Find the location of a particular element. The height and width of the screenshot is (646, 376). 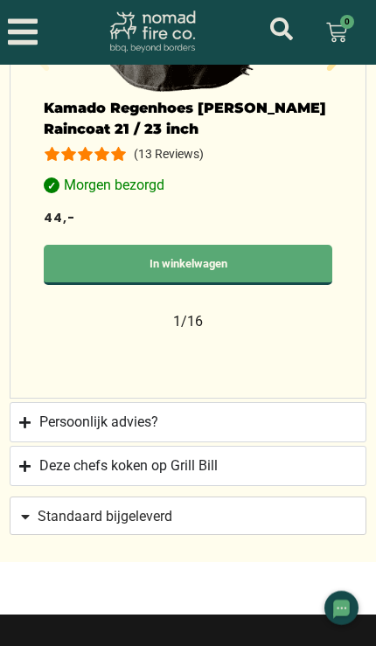

div: Persoonlijk advies? is located at coordinates (99, 422).